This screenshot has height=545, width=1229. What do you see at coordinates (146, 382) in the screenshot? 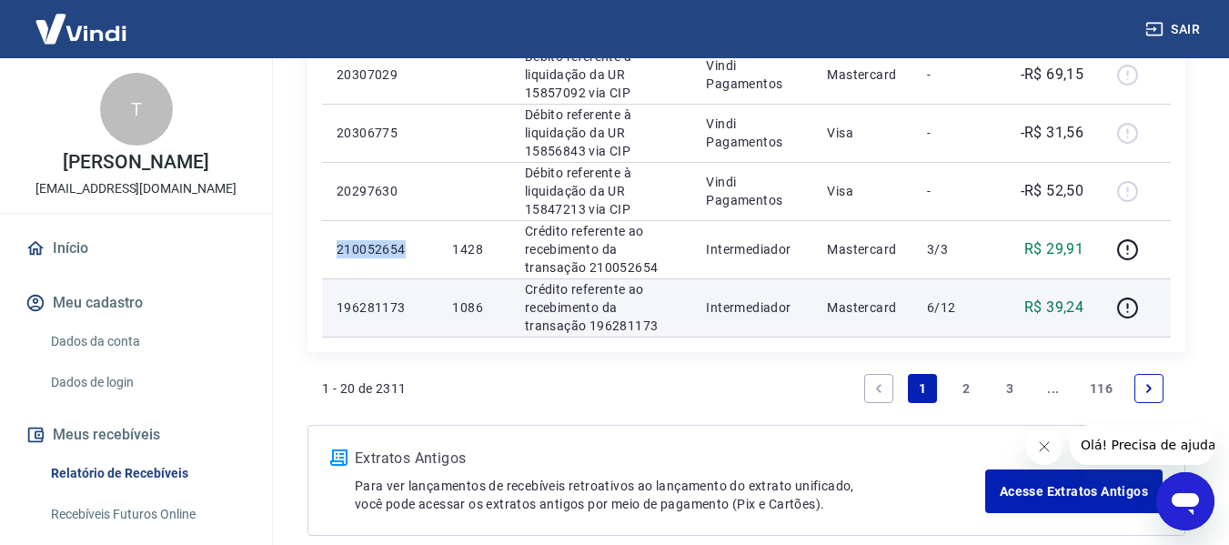
I see `a: Dados de login` at bounding box center [146, 382].